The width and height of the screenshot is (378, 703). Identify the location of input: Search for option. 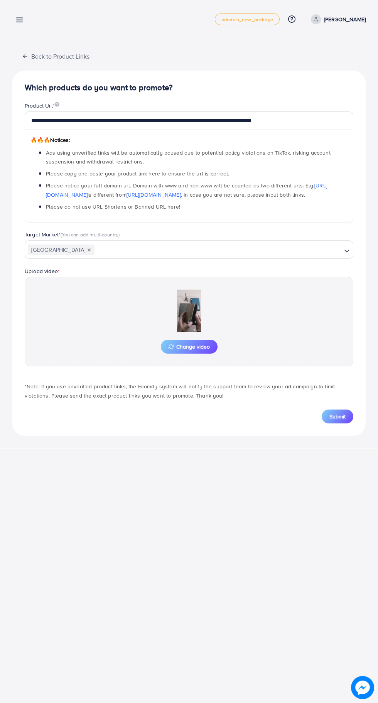
(218, 250).